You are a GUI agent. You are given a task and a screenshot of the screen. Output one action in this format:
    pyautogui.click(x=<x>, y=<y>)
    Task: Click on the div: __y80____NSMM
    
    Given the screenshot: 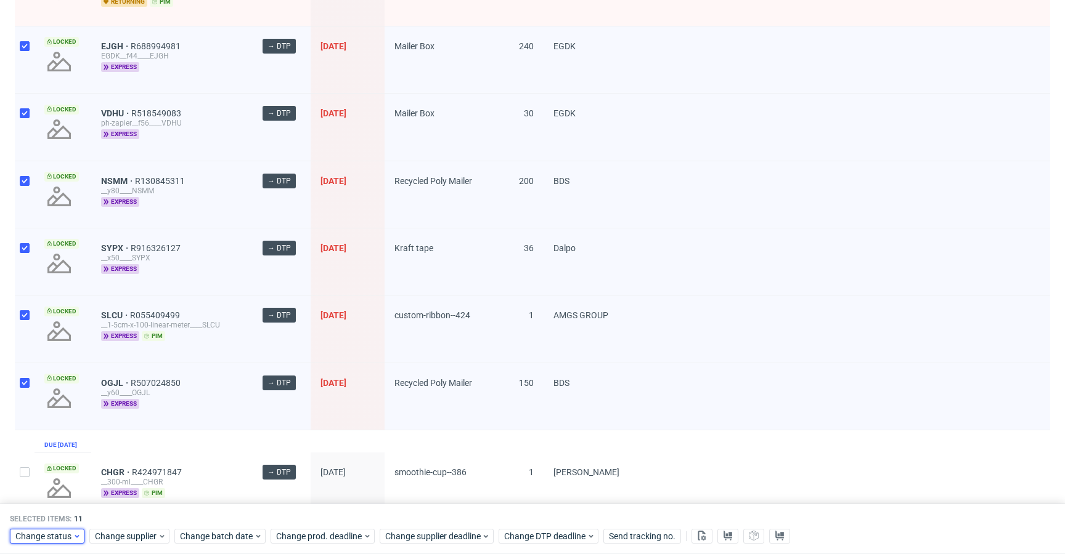 What is the action you would take?
    pyautogui.click(x=172, y=191)
    